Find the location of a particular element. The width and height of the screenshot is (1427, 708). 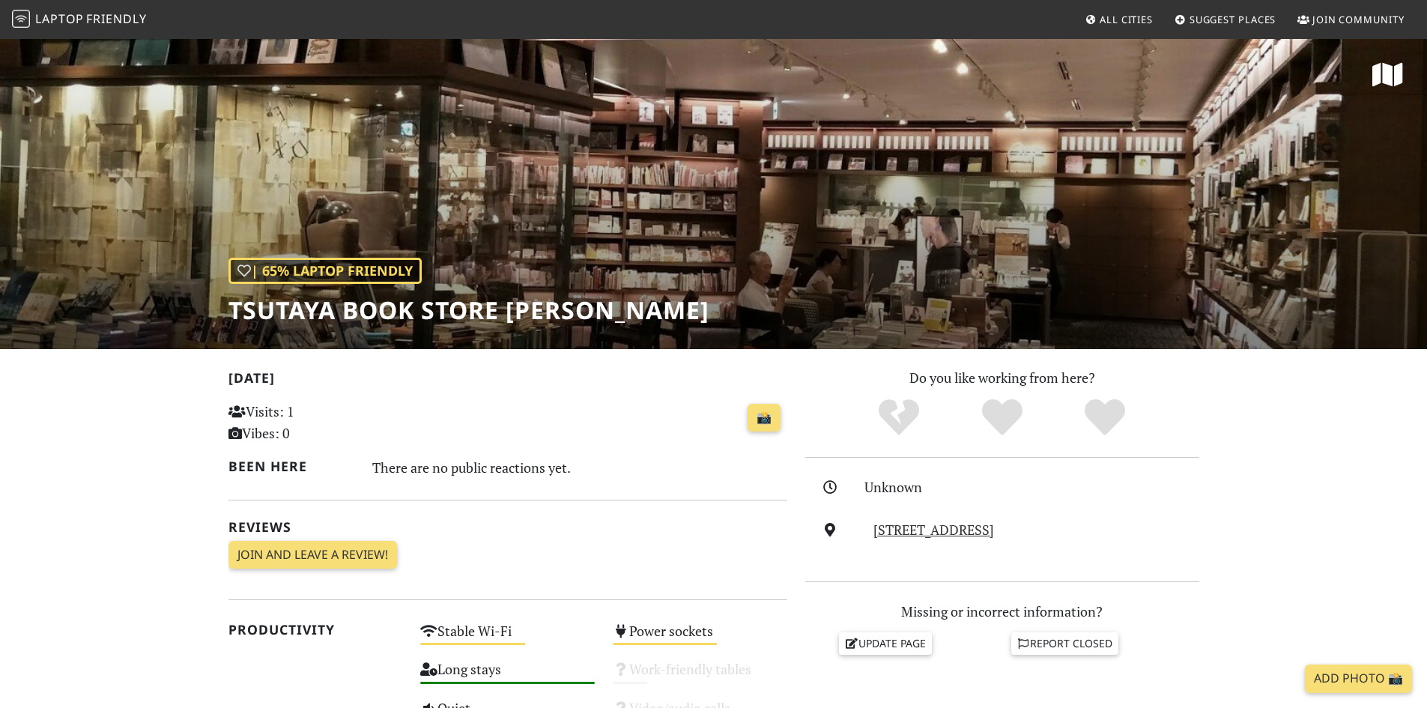

span: All Cities is located at coordinates (1126, 19).